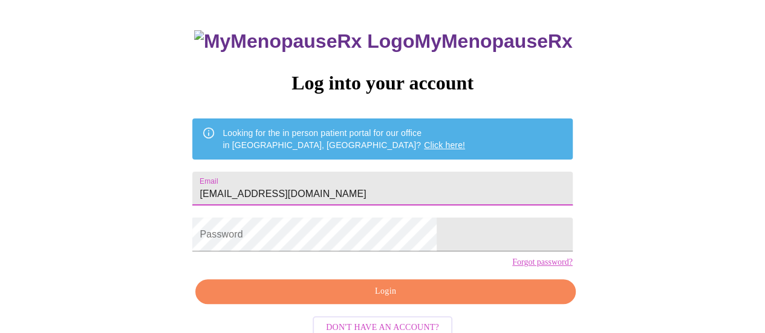  What do you see at coordinates (444, 145) in the screenshot?
I see `a: Click here!` at bounding box center [444, 145].